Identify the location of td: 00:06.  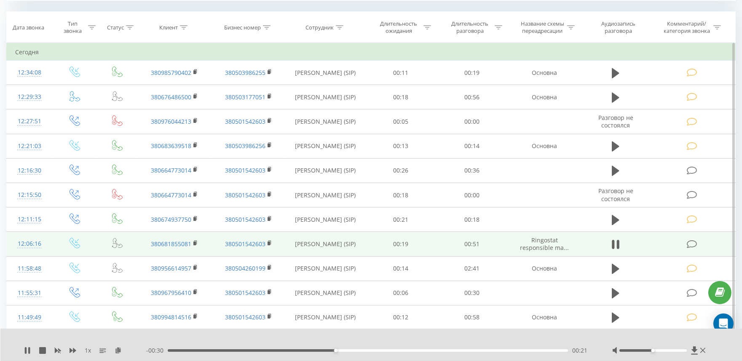
(400, 293).